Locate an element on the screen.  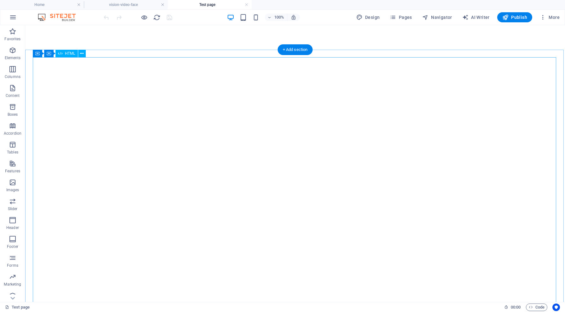
p: Features is located at coordinates (13, 171).